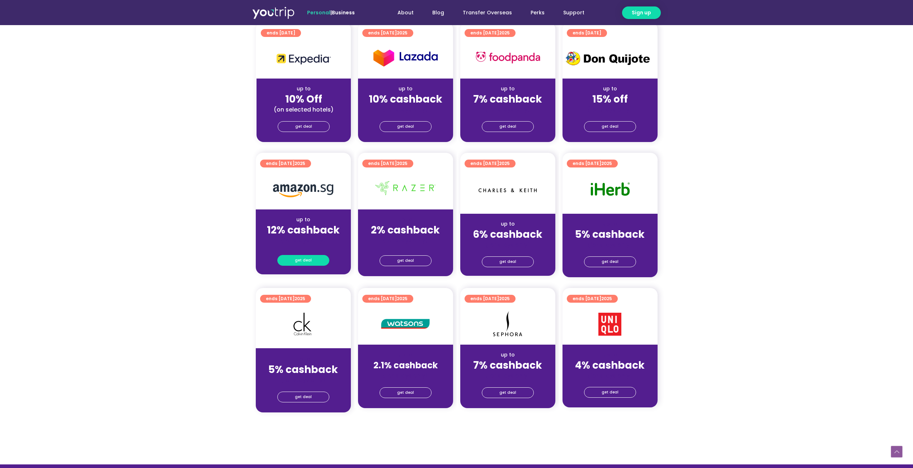 This screenshot has width=913, height=468. Describe the element at coordinates (574, 13) in the screenshot. I see `a: Support` at that location.